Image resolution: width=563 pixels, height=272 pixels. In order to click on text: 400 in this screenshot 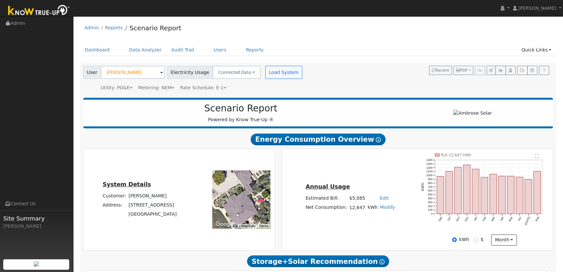, I will do `click(430, 198)`.